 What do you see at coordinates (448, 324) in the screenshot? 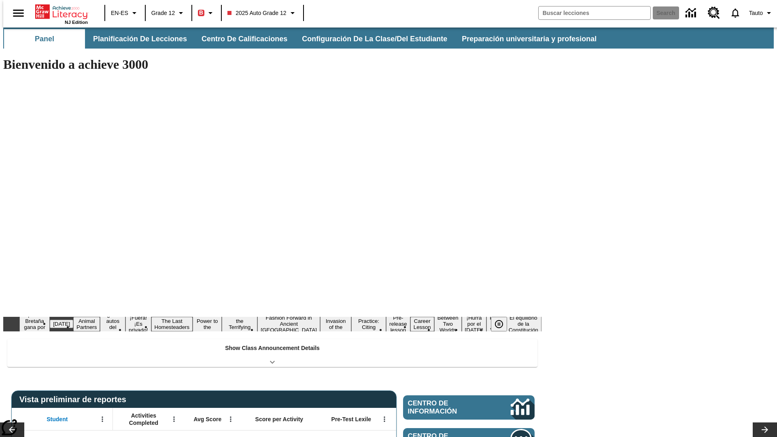
I see `button: Slide 14 Between Two Worlds` at bounding box center [448, 324].